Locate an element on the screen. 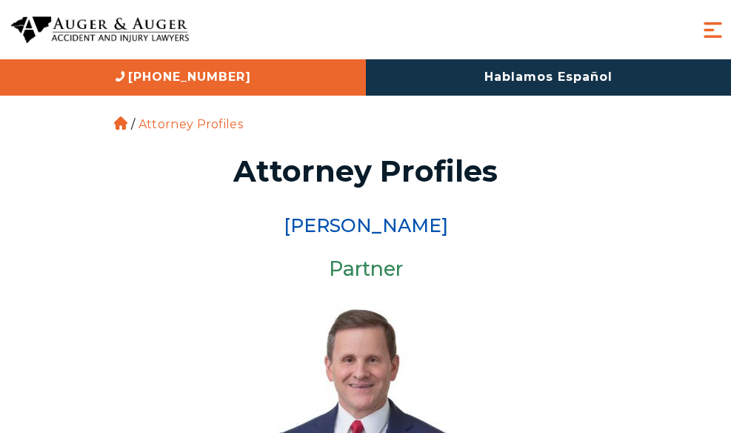 This screenshot has height=433, width=731. h1: Attorney Profiles is located at coordinates (366, 171).